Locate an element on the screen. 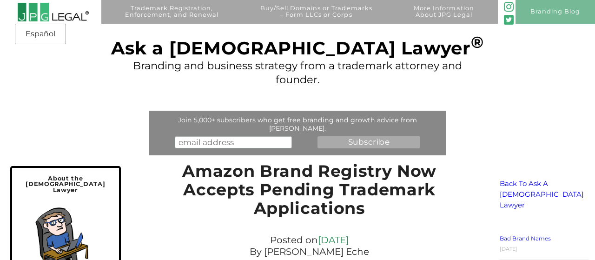 Image resolution: width=595 pixels, height=260 pixels. img: Twitter_Social_Icon_Rounded_Square_Color-mid-green3-90.png is located at coordinates (508, 20).